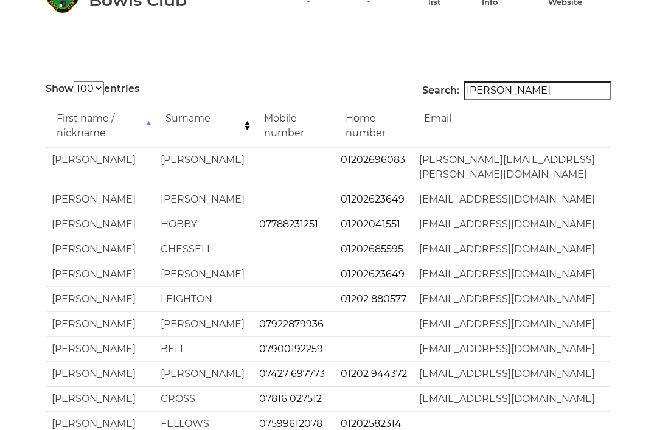 This screenshot has height=430, width=657. What do you see at coordinates (292, 324) in the screenshot?
I see `a: 07922879936` at bounding box center [292, 324].